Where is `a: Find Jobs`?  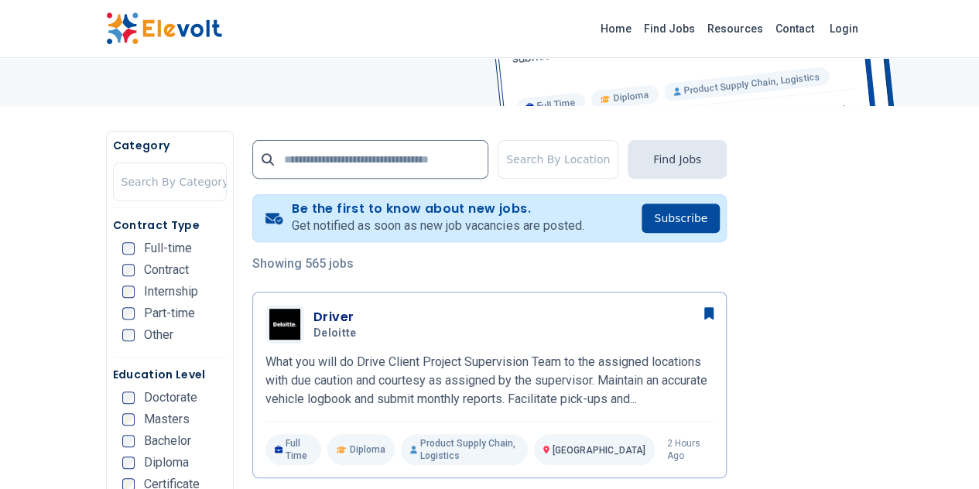
a: Find Jobs is located at coordinates (669, 29).